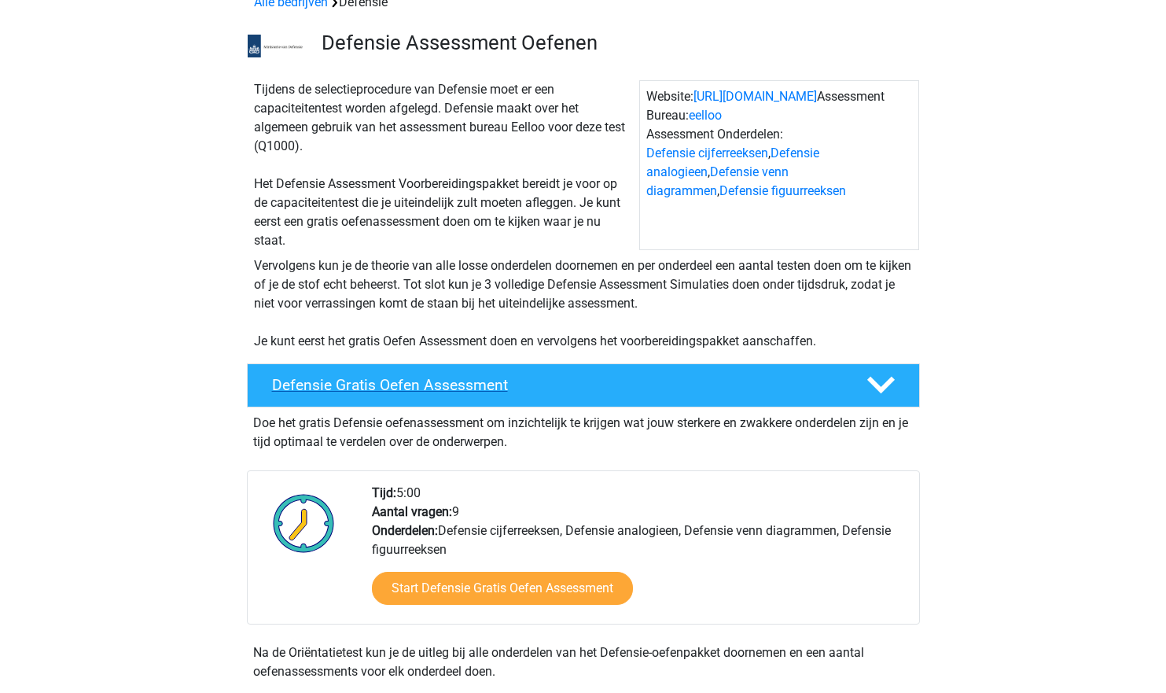  What do you see at coordinates (584, 662) in the screenshot?
I see `div: Na de Oriëntatietest kun je de uitleg bij alle onderdelen van het Defensie-oefenpakket doornemen ...` at bounding box center [584, 662].